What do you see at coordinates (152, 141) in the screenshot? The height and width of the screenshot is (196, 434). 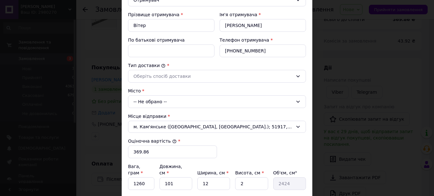 I see `label: Оціночна вартість` at bounding box center [152, 141].